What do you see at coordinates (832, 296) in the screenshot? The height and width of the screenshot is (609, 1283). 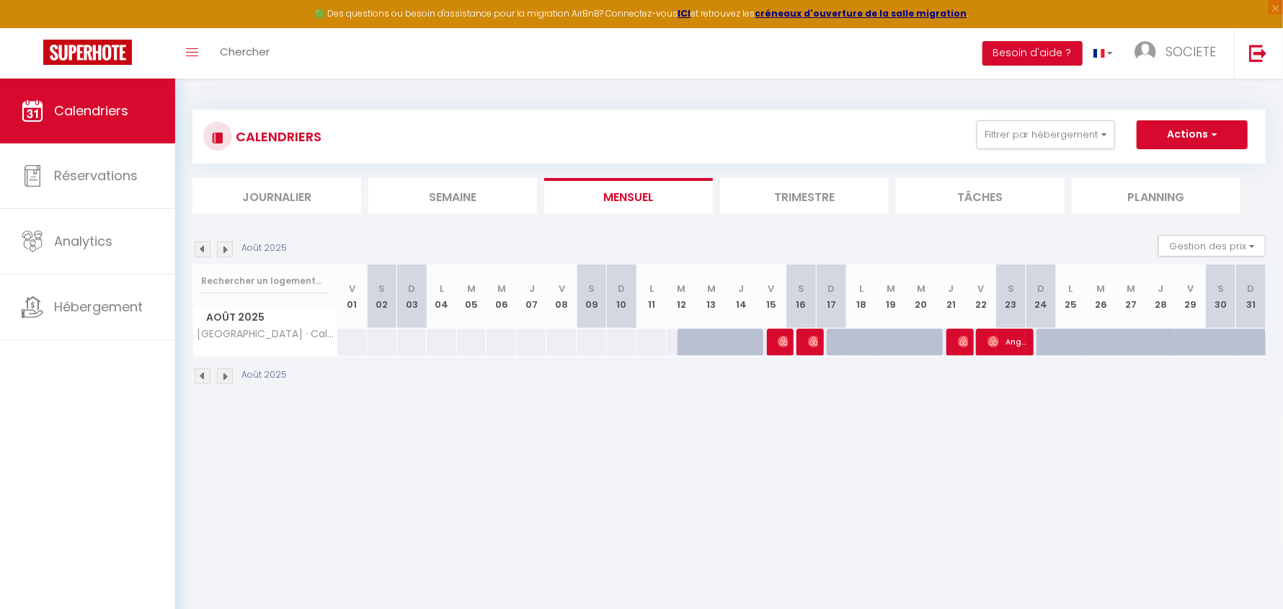 I see `th: 17` at bounding box center [832, 296].